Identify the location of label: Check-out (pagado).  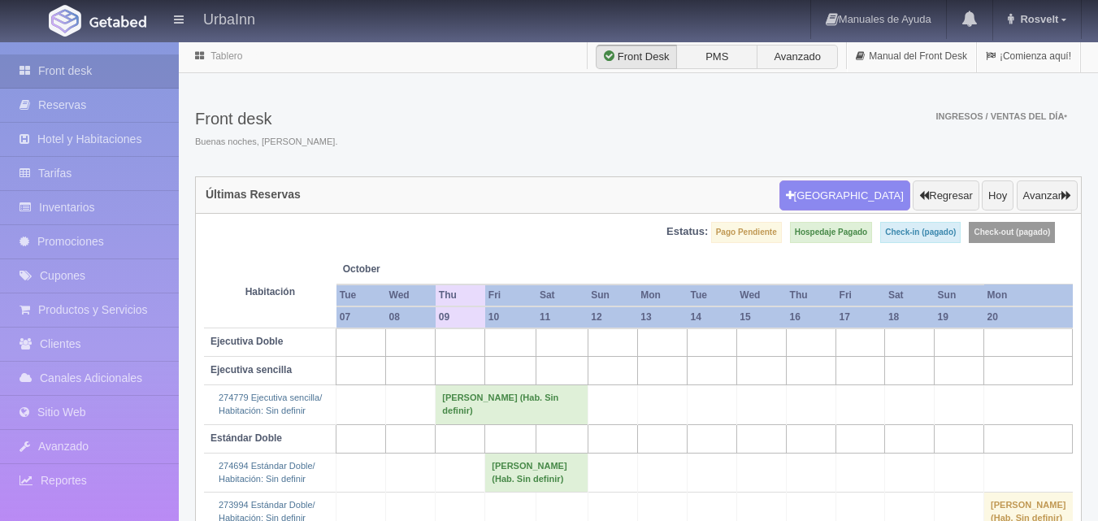
(1012, 232).